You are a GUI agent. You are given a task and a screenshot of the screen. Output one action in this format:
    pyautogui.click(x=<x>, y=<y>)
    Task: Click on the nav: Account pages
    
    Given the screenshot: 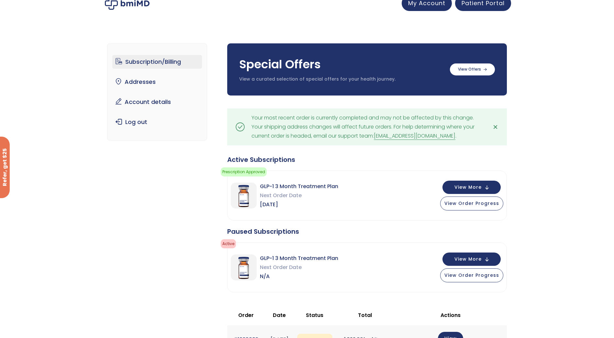 What is the action you would take?
    pyautogui.click(x=157, y=92)
    